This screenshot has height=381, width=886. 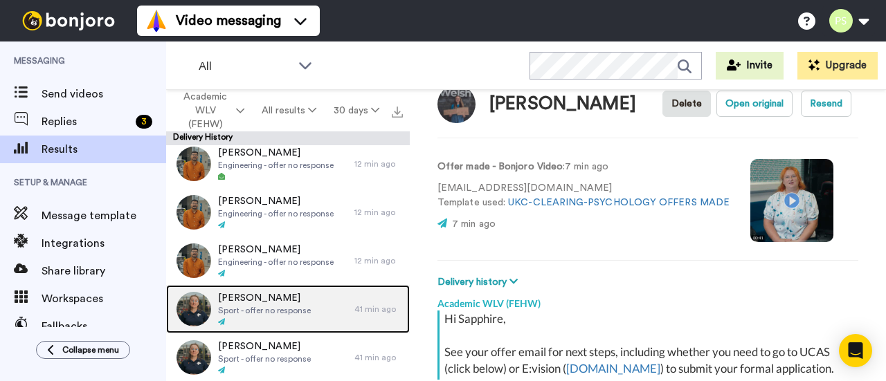 I want to click on button: Collapse menu, so click(x=83, y=350).